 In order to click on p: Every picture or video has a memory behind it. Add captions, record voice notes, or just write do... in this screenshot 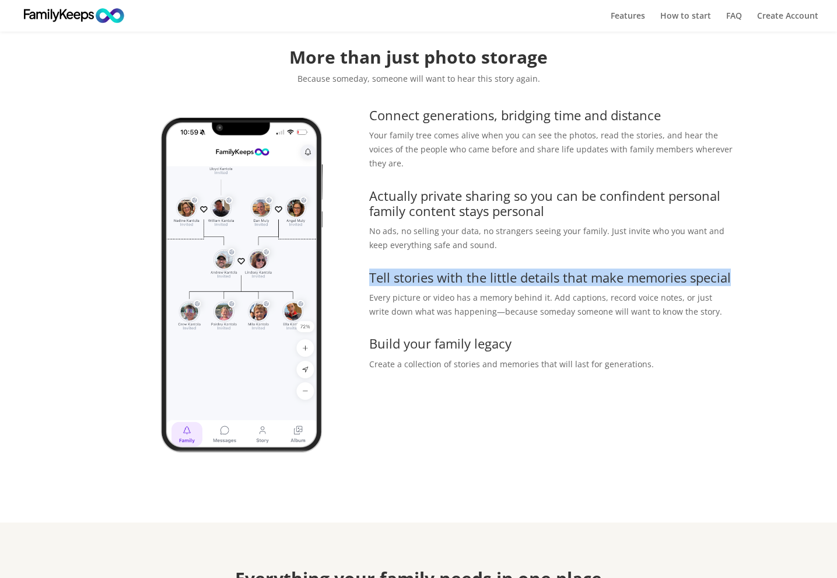, I will do `click(551, 305)`.